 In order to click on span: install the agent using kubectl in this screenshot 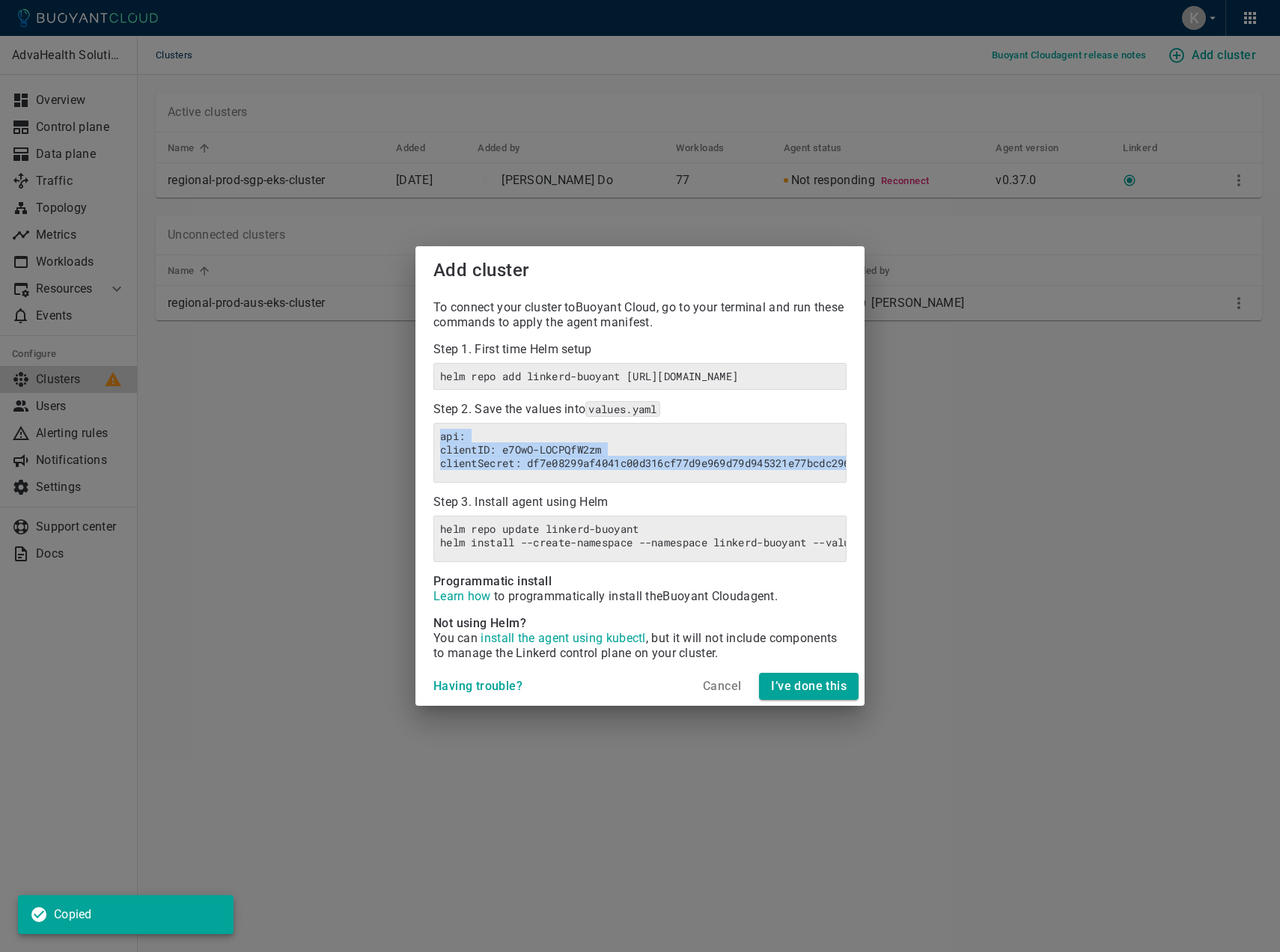, I will do `click(563, 638)`.